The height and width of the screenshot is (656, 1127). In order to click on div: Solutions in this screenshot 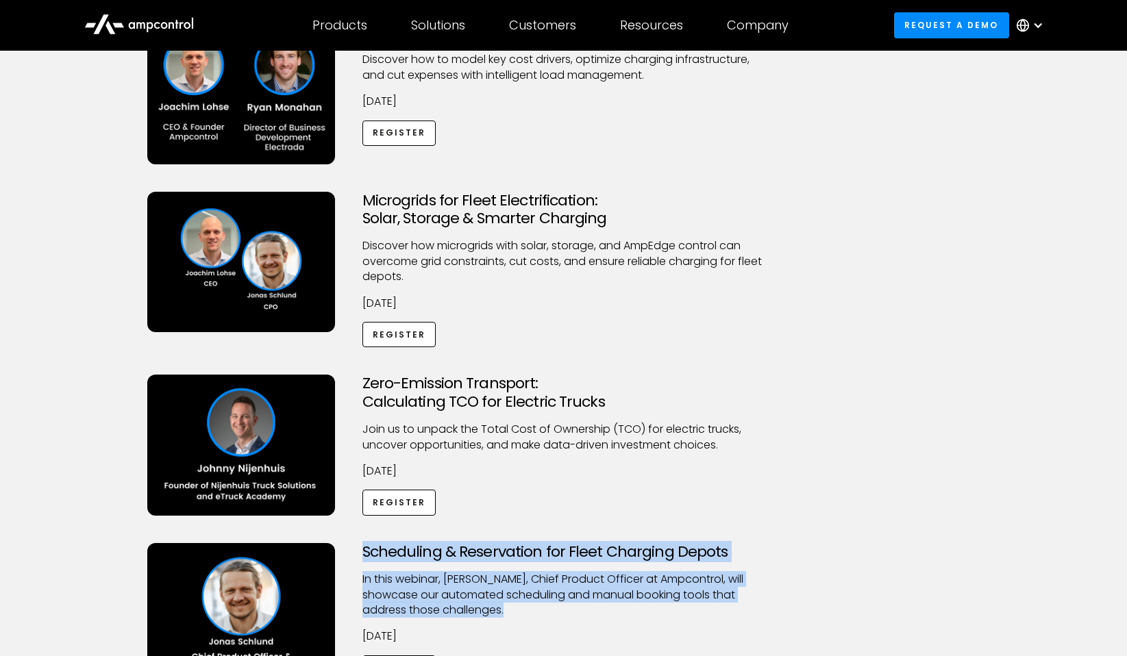, I will do `click(438, 25)`.